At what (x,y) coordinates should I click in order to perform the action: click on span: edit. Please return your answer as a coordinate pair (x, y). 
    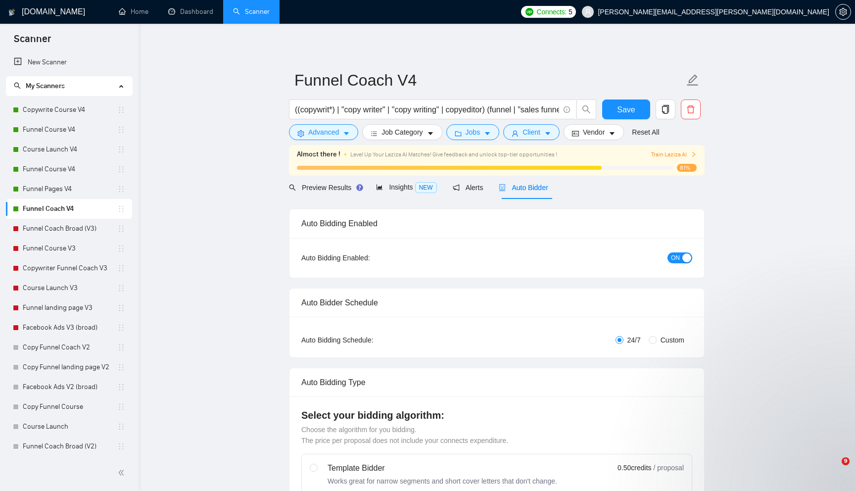
    Looking at the image, I should click on (693, 80).